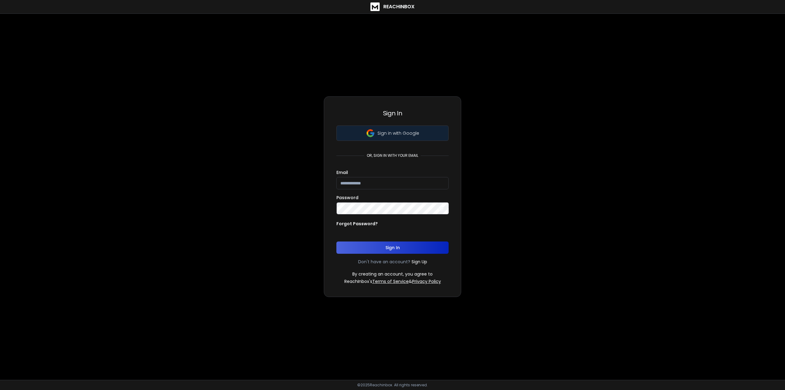  I want to click on p: By creating an account, you agree to, so click(393, 274).